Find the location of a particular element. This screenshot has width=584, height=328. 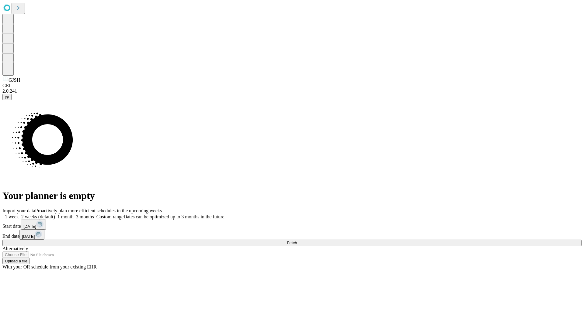

h1: Your planner is empty is located at coordinates (292, 196).